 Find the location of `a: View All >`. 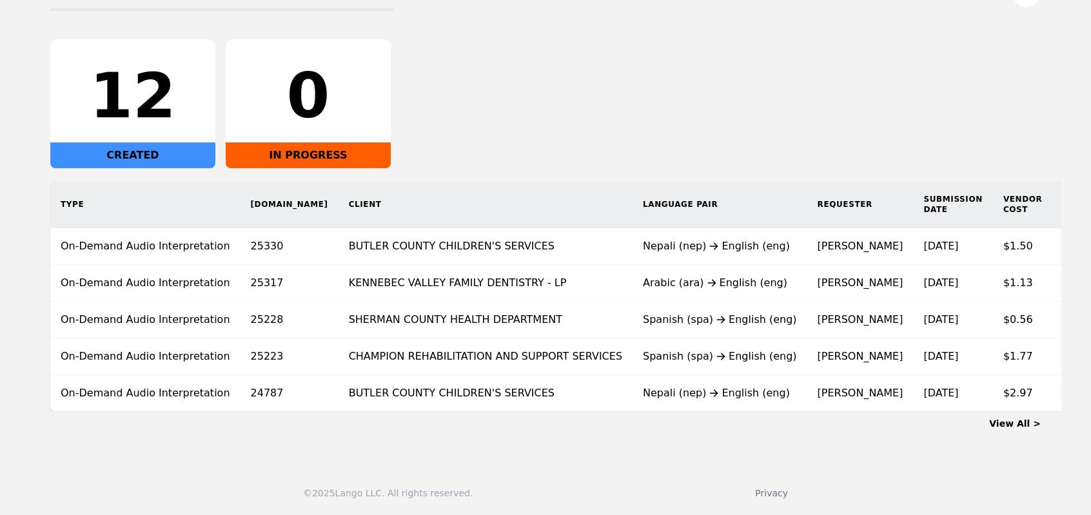

a: View All > is located at coordinates (1014, 423).